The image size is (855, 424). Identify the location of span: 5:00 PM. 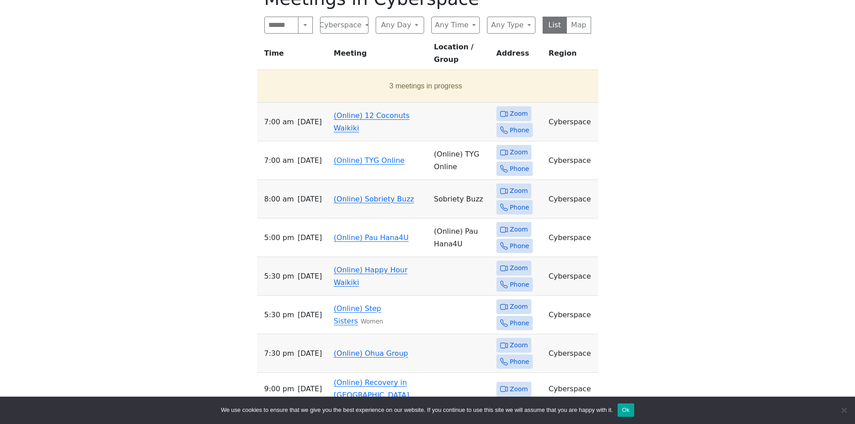
(279, 238).